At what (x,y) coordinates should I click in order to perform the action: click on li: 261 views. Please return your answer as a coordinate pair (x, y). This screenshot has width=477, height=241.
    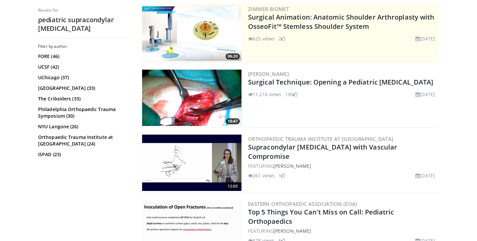
    Looking at the image, I should click on (261, 175).